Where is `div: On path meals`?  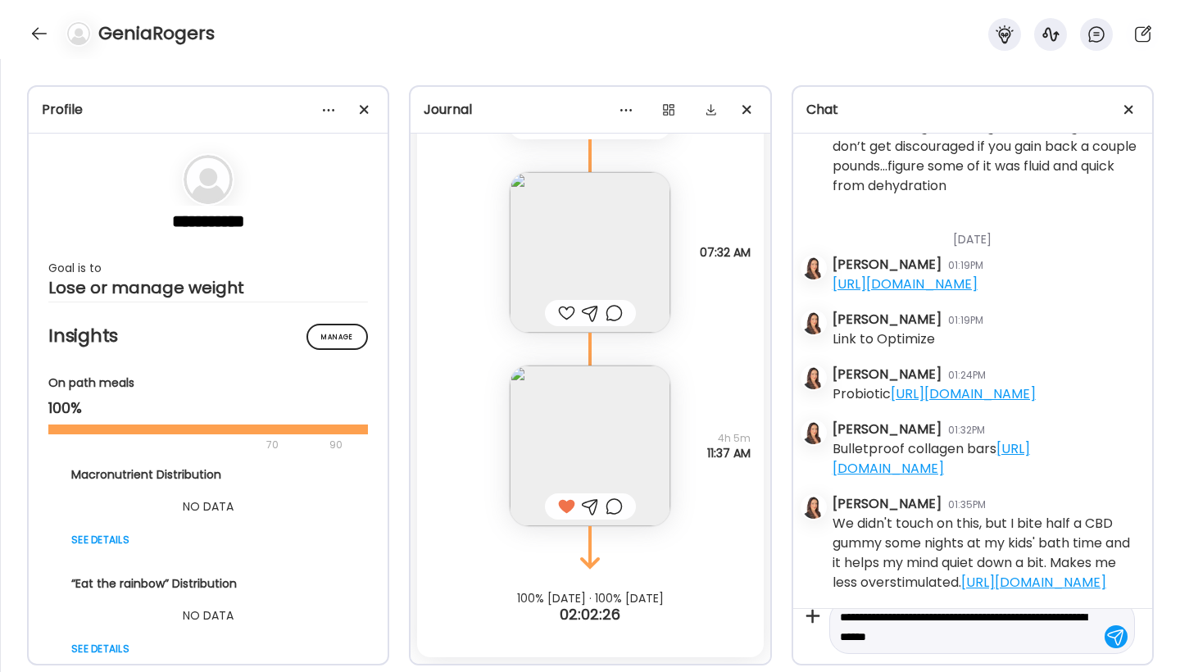 div: On path meals is located at coordinates (208, 383).